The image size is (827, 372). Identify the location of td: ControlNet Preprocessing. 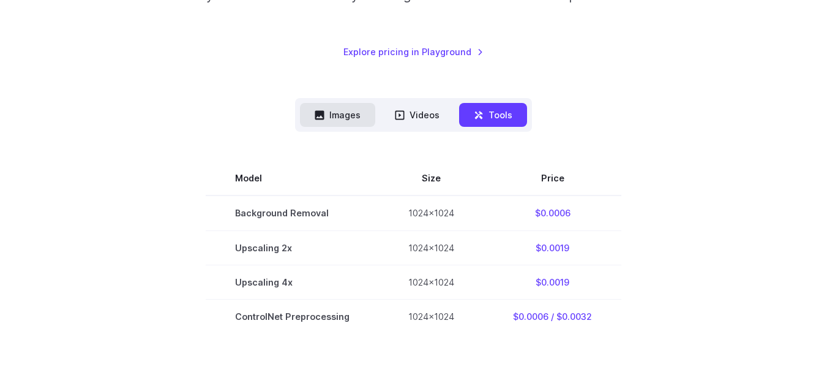
(292, 316).